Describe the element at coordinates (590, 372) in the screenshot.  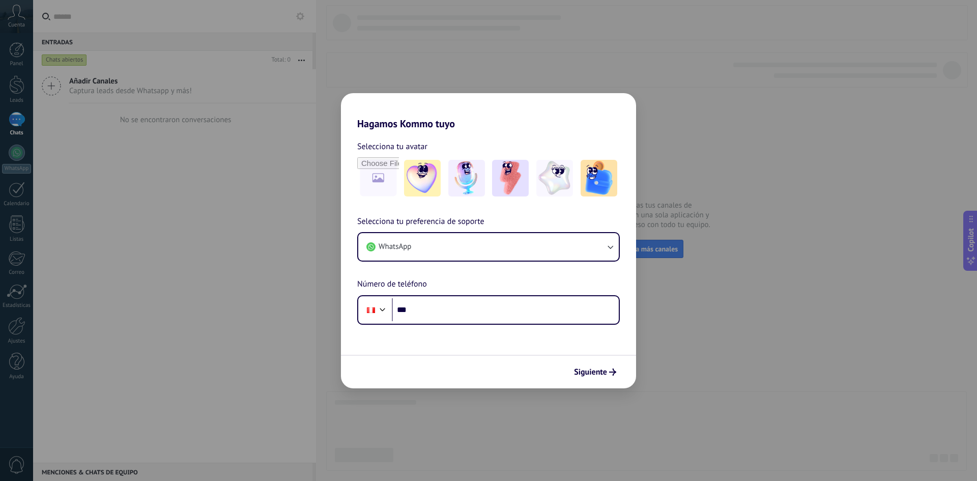
I see `span: Siguiente` at that location.